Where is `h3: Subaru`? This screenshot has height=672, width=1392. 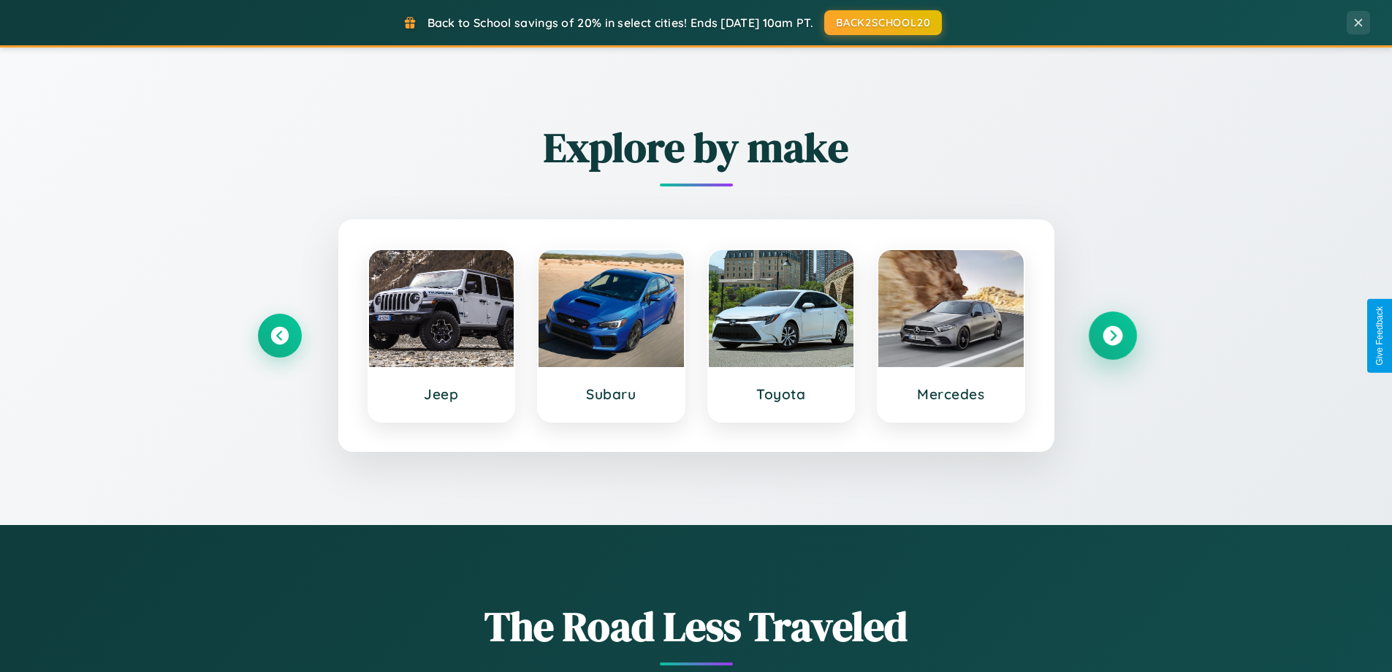
h3: Subaru is located at coordinates (611, 394).